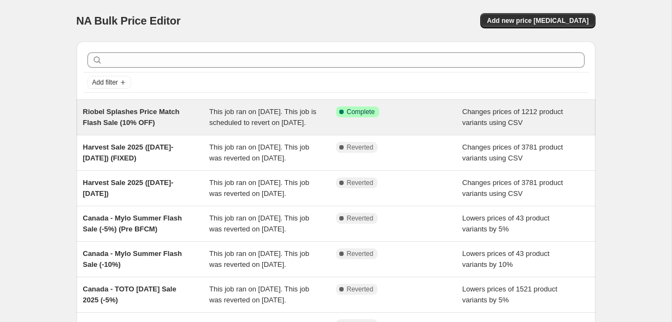 This screenshot has height=322, width=672. I want to click on span: Lowers prices of 1521 product variants by 5%, so click(510, 295).